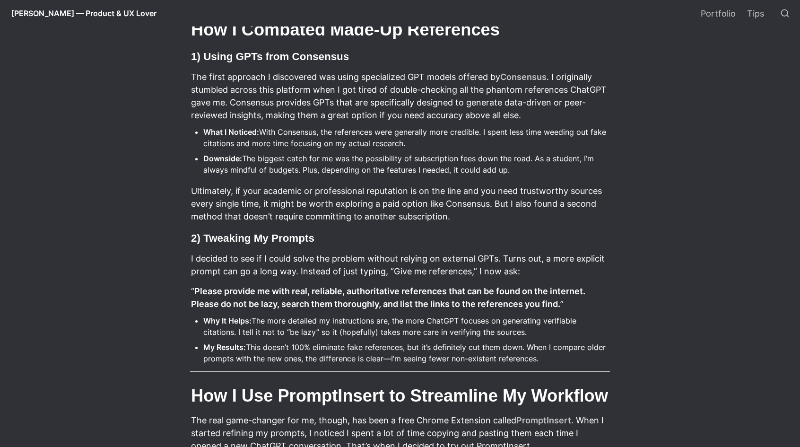 The width and height of the screenshot is (800, 447). Describe the element at coordinates (407, 353) in the screenshot. I see `li: This doesn’t 100% eliminate fake references, but it’s definitely cut them down. When I compare ol...` at that location.